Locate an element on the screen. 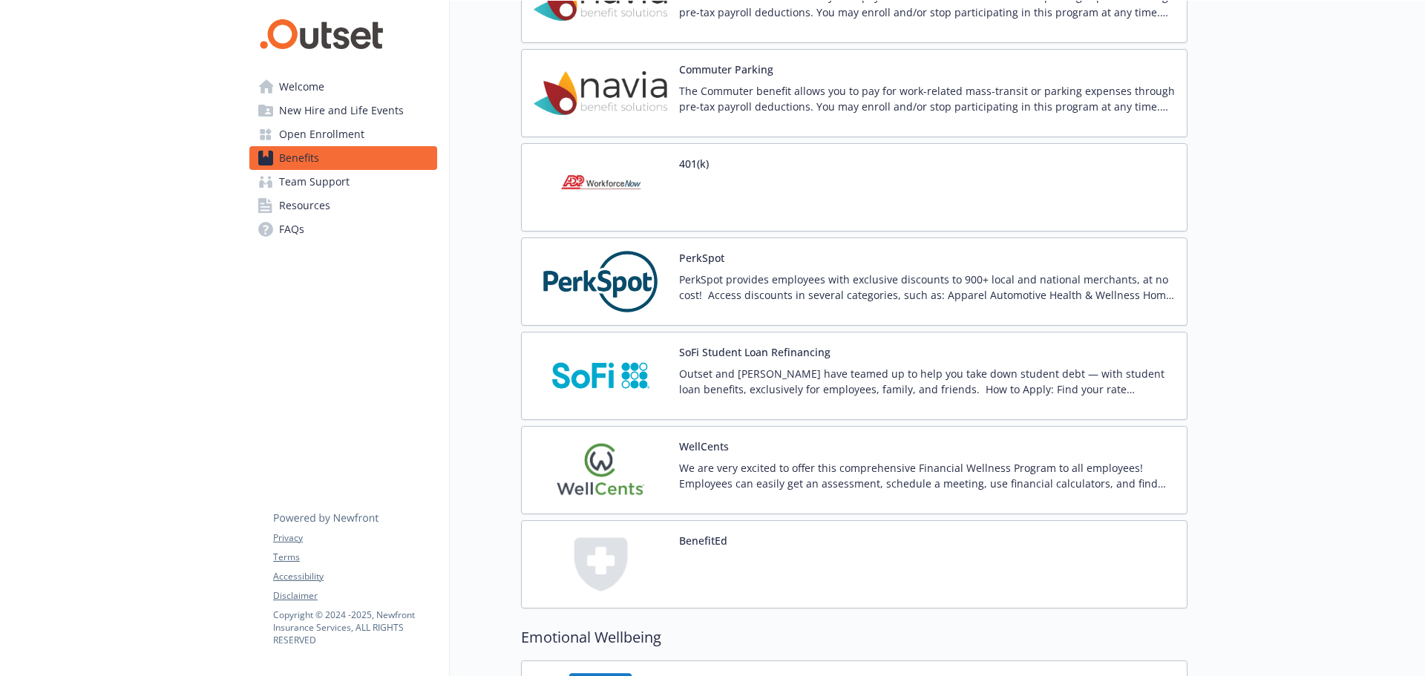 Image resolution: width=1425 pixels, height=676 pixels. button: WellCents is located at coordinates (703, 446).